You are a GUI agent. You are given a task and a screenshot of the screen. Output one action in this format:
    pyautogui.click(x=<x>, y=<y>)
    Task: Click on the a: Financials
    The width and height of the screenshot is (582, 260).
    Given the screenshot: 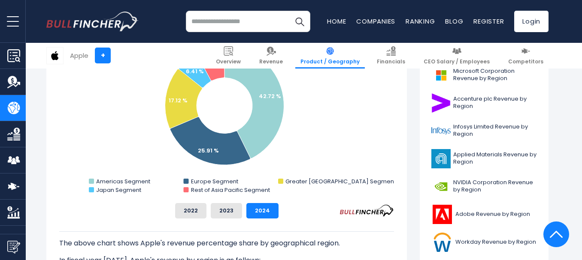 What is the action you would take?
    pyautogui.click(x=391, y=56)
    